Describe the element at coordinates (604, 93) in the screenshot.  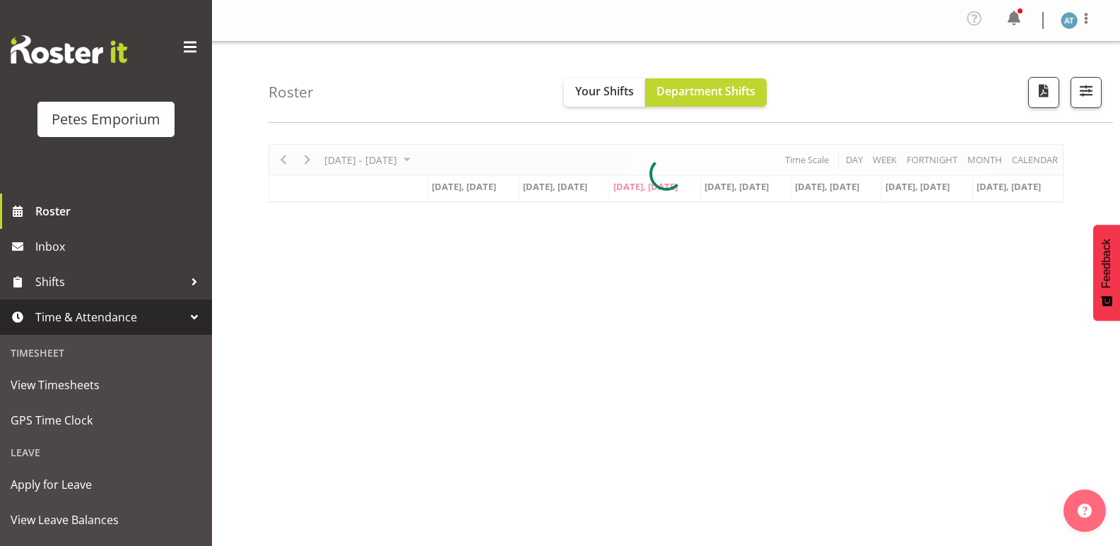
I see `button: Your Shifts` at that location.